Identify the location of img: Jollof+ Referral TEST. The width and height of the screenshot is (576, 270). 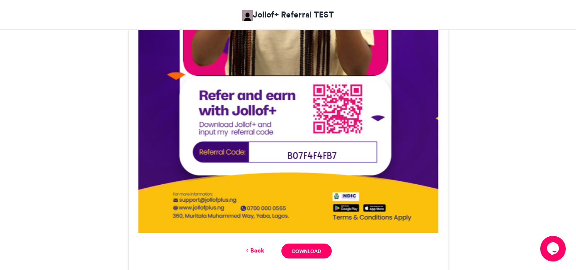
(247, 15).